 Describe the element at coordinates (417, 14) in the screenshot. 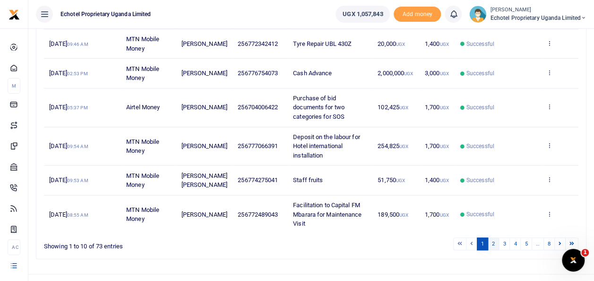

I see `li: Toup your wallet` at that location.